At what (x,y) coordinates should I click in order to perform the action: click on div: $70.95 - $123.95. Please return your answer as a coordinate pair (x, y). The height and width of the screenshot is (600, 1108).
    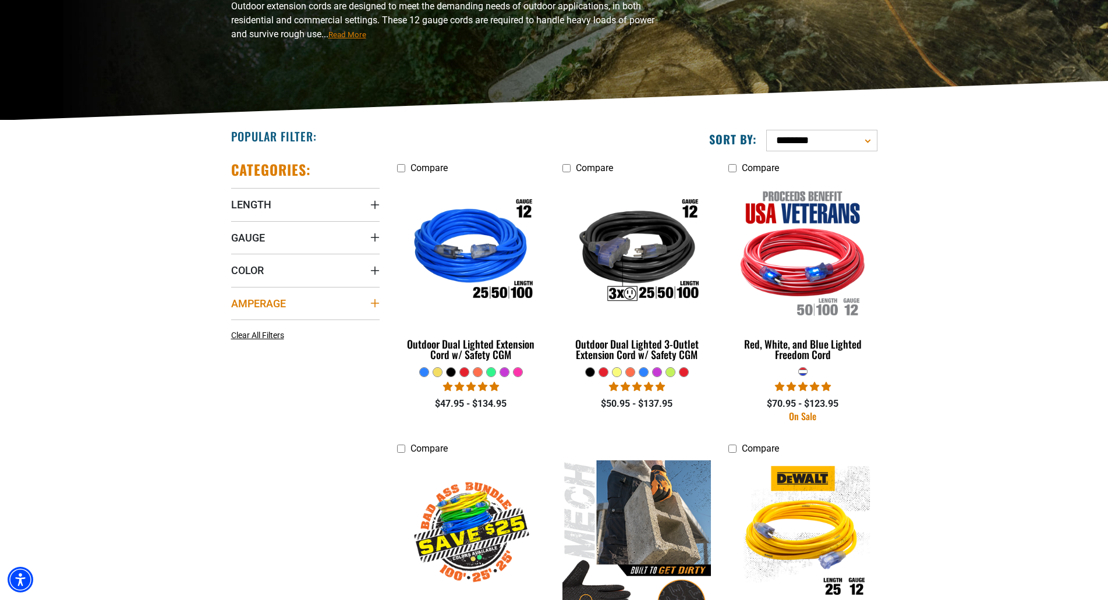
    Looking at the image, I should click on (803, 404).